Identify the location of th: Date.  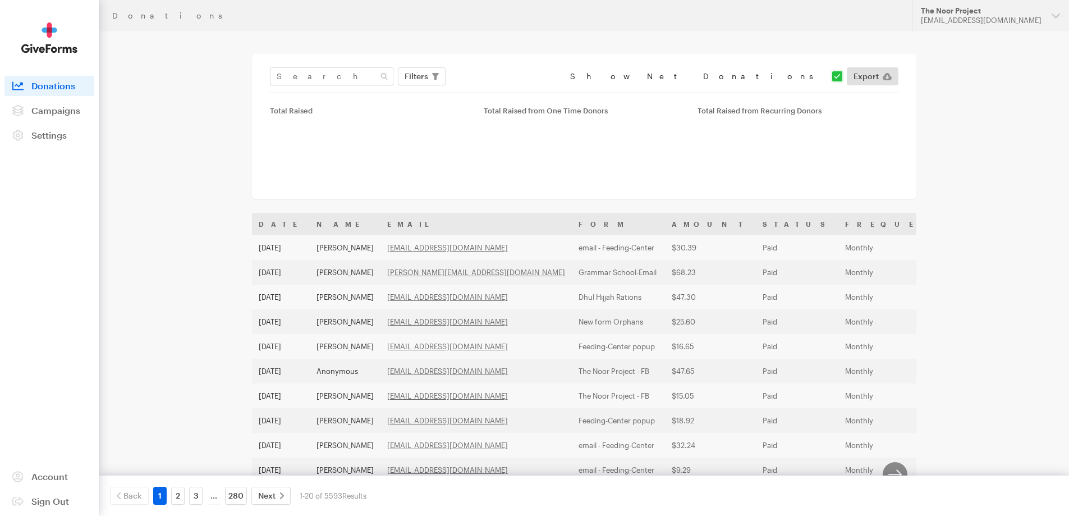
(281, 224).